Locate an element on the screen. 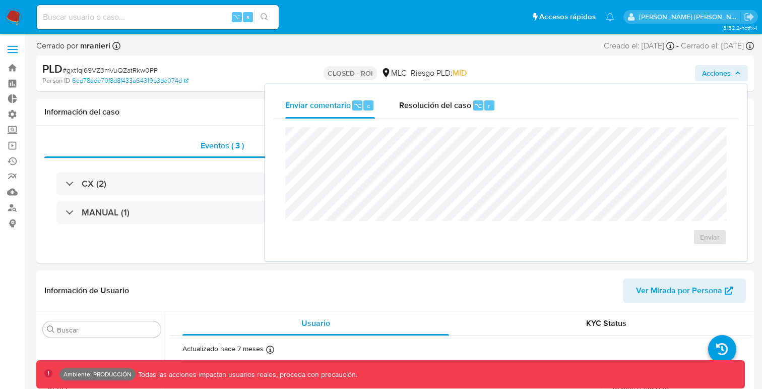 This screenshot has width=762, height=389. span: Enviar comentario is located at coordinates (318, 105).